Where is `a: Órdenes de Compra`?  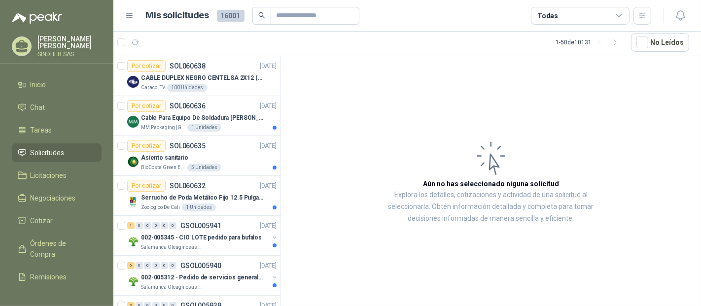 a: Órdenes de Compra is located at coordinates (57, 249).